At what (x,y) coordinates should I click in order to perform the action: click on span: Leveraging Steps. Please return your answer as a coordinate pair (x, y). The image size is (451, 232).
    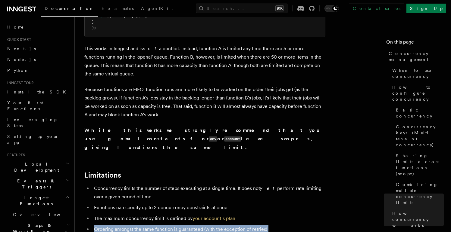
    Looking at the image, I should click on (33, 123).